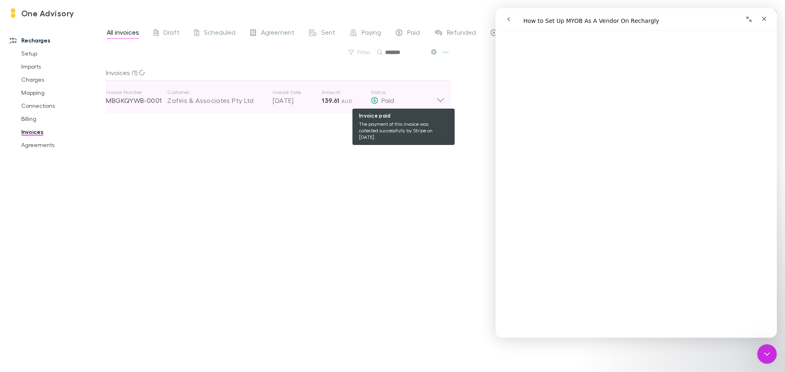  What do you see at coordinates (216, 101) in the screenshot?
I see `div: Zafiris & Associates Pty Ltd` at bounding box center [216, 101].